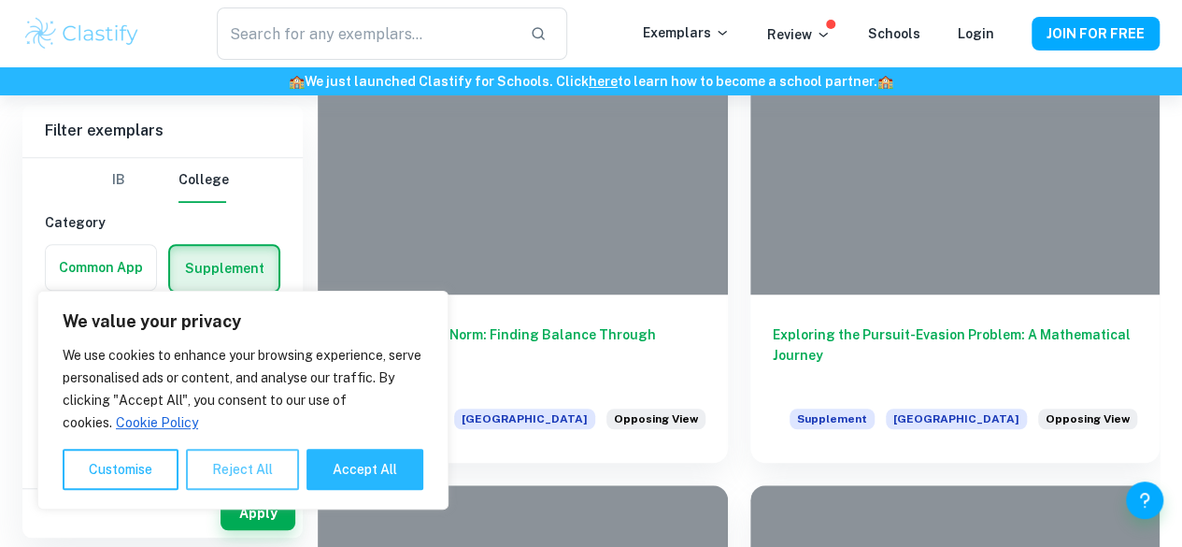  I want to click on a: Clastify logo, so click(81, 34).